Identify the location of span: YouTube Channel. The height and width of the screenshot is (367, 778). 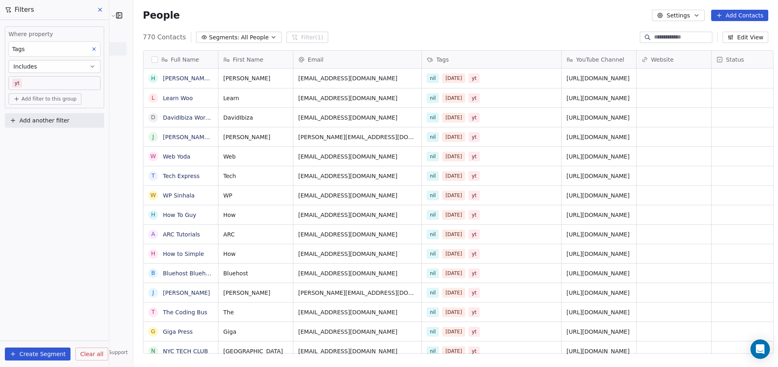
(600, 60).